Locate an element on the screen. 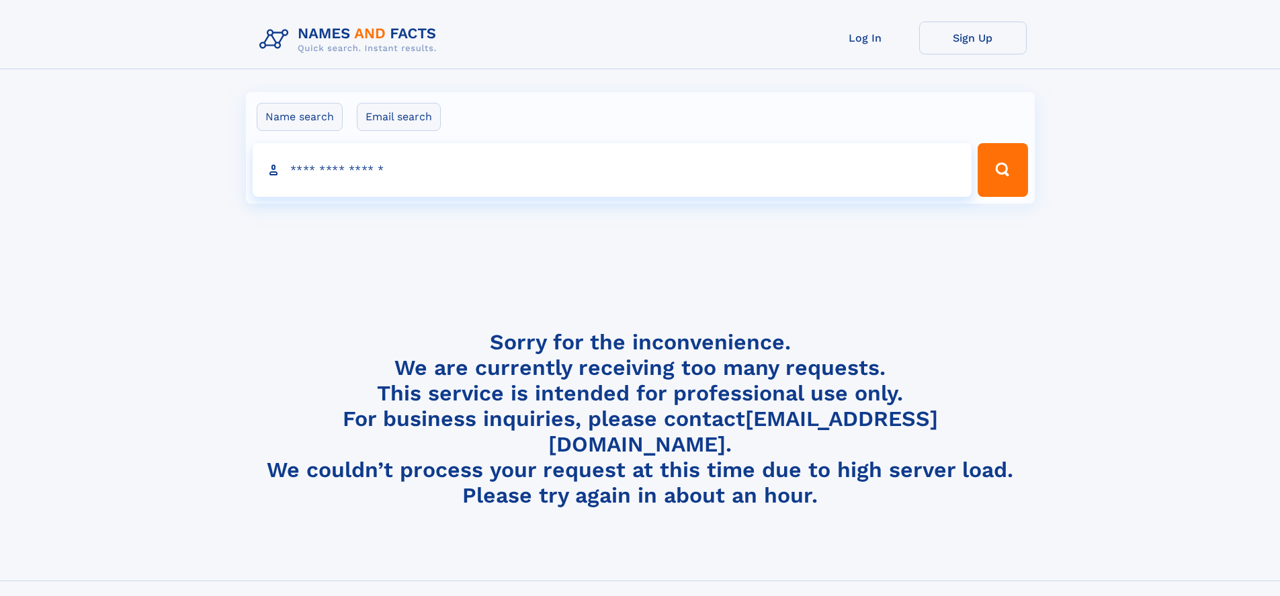 This screenshot has height=596, width=1280. a: Log In is located at coordinates (866, 38).